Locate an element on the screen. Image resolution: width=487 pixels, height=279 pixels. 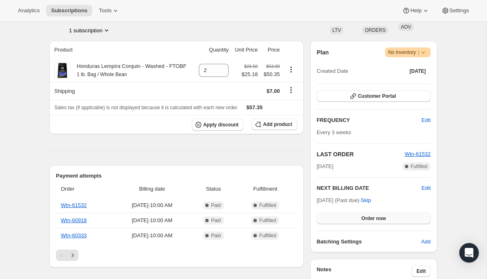
span: Sales tax (if applicable) is not displayed because it is calculated with each new order. is located at coordinates (146, 107).